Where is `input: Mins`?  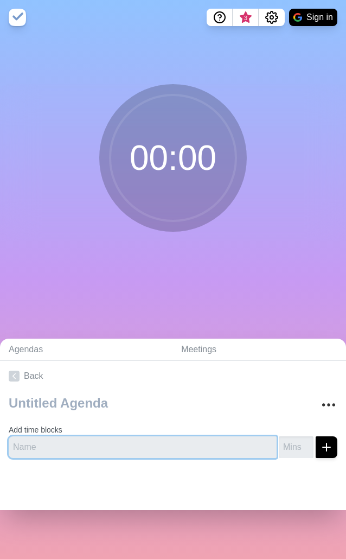 input: Mins is located at coordinates (296, 447).